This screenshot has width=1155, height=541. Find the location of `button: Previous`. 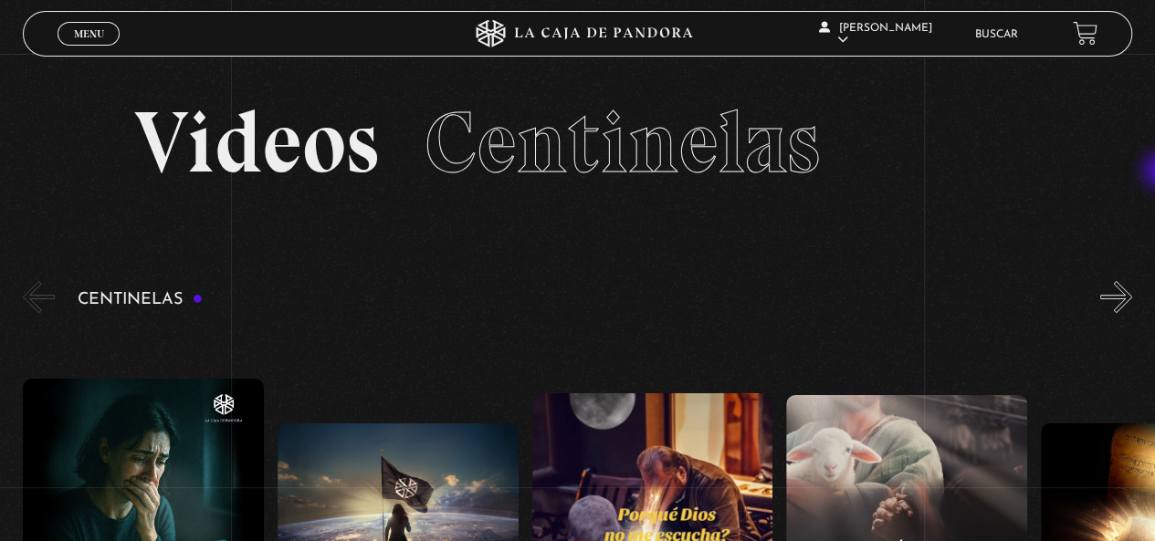

button: Previous is located at coordinates (38, 297).